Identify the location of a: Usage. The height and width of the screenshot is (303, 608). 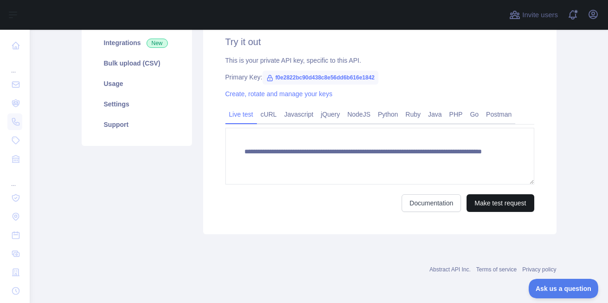
(137, 84).